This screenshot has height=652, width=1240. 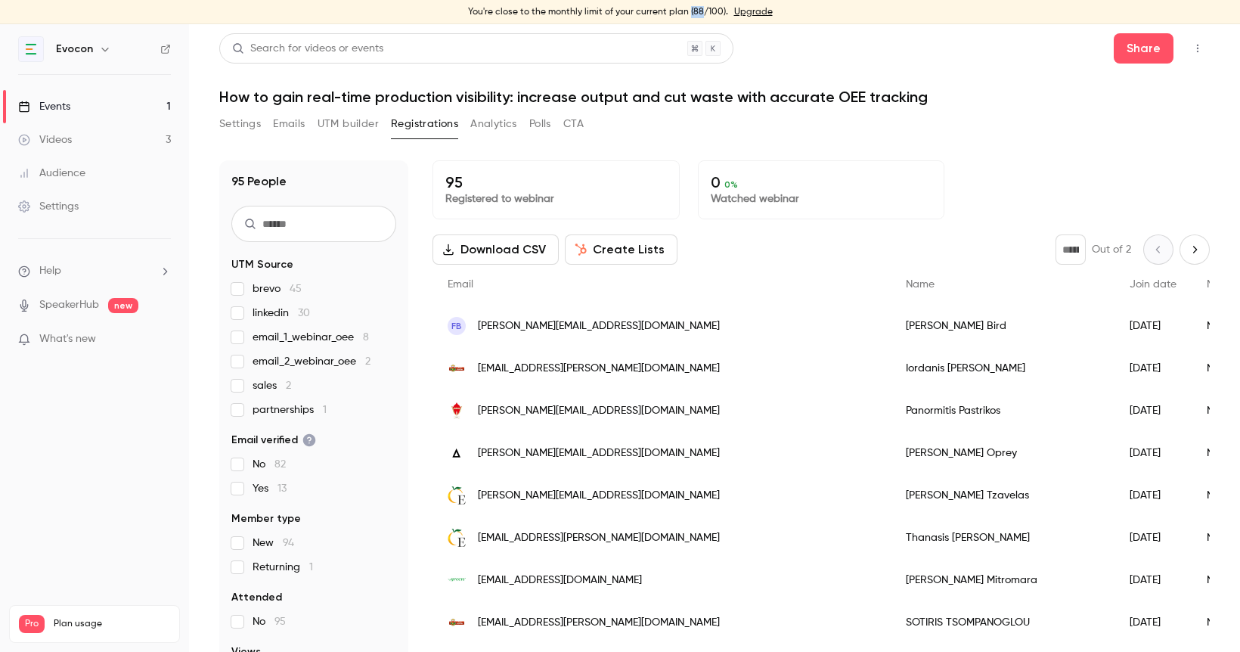 What do you see at coordinates (457, 411) in the screenshot?
I see `img: ion.gr` at bounding box center [457, 411].